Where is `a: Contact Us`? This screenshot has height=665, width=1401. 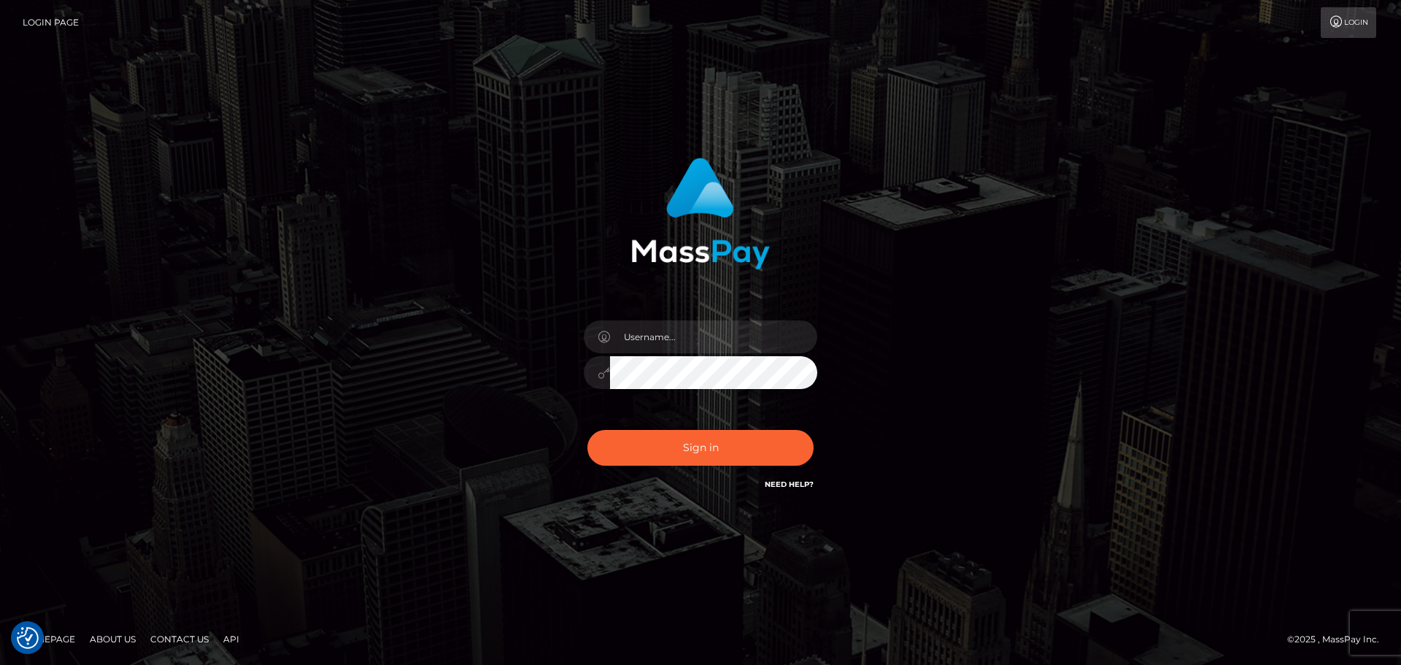
a: Contact Us is located at coordinates (179, 638).